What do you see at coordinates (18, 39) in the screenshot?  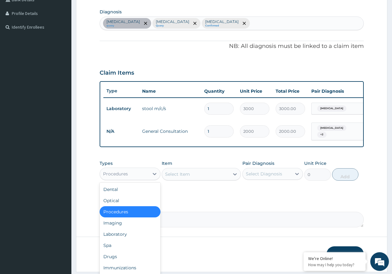 I see `img: d_794563401_company_1708531726252_794563401` at bounding box center [18, 39].